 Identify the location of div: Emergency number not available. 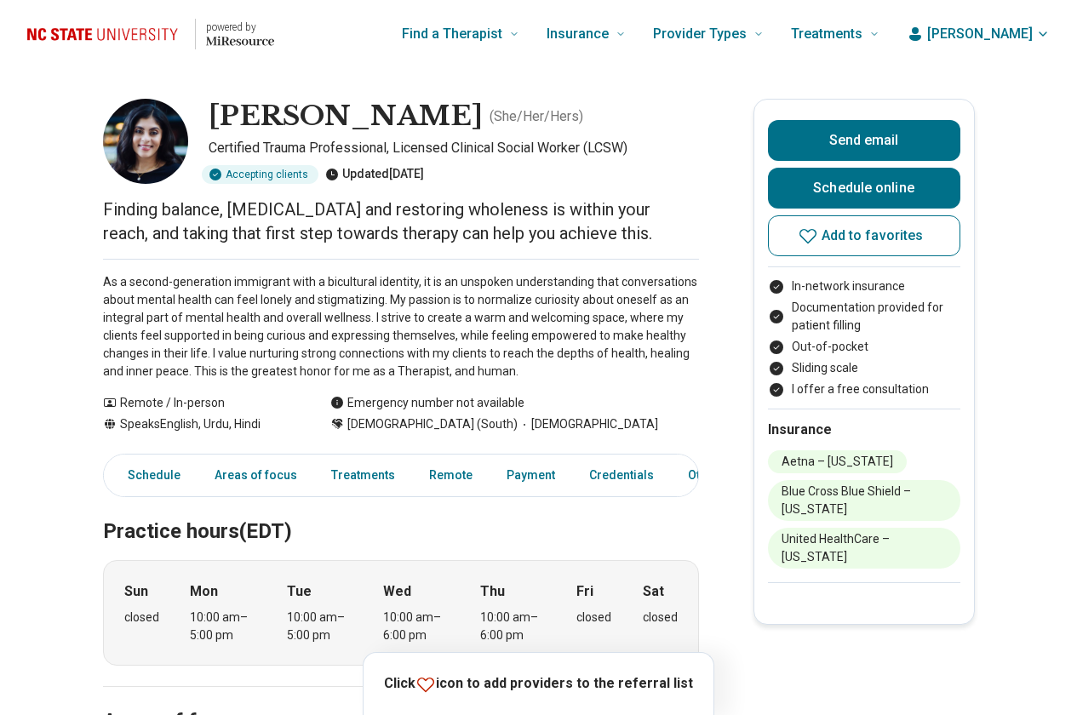
(428, 403).